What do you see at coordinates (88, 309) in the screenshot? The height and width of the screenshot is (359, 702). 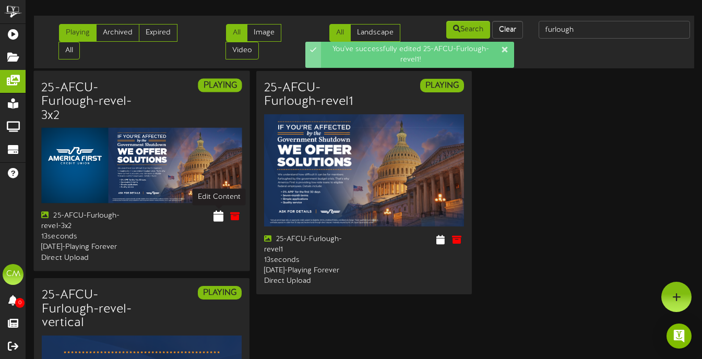 I see `h3: 25-AFCU-Furlough-revel-vertical` at bounding box center [88, 309].